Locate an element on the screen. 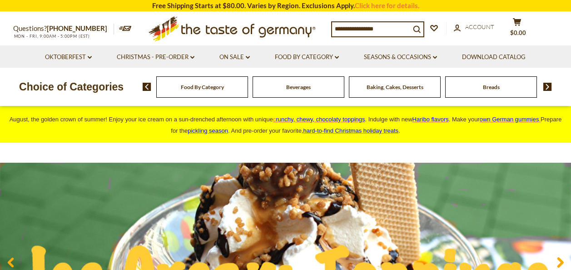 This screenshot has height=270, width=571. span: Account is located at coordinates (480, 27).